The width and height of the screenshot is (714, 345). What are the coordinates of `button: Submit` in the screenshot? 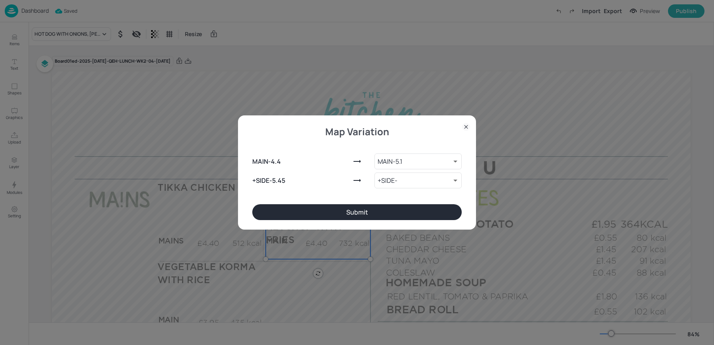 It's located at (357, 212).